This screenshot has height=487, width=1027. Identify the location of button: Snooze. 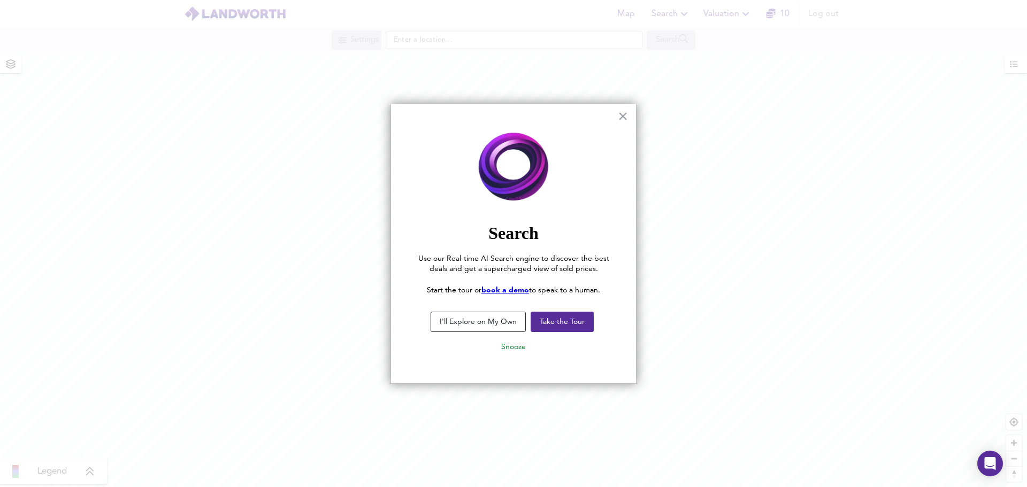
(513, 347).